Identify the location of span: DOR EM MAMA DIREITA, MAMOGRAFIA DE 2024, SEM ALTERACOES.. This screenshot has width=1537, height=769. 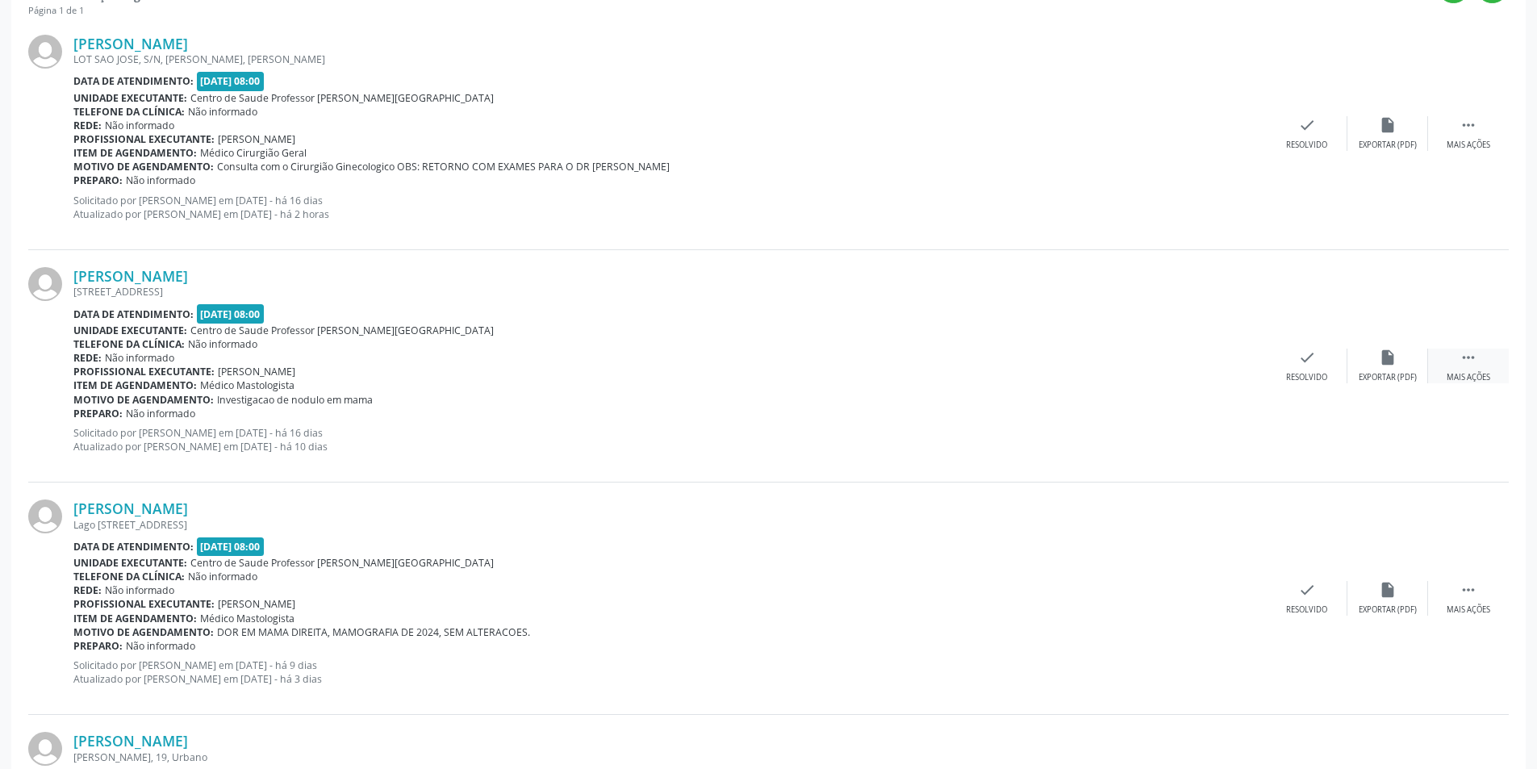
(374, 632).